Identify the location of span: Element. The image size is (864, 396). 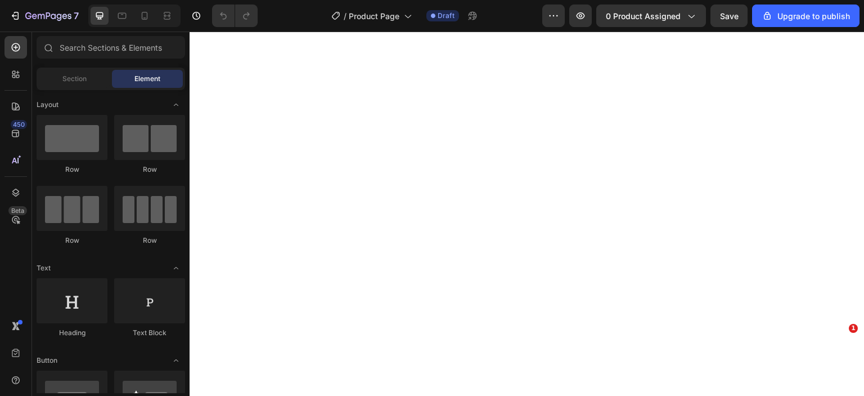
(147, 79).